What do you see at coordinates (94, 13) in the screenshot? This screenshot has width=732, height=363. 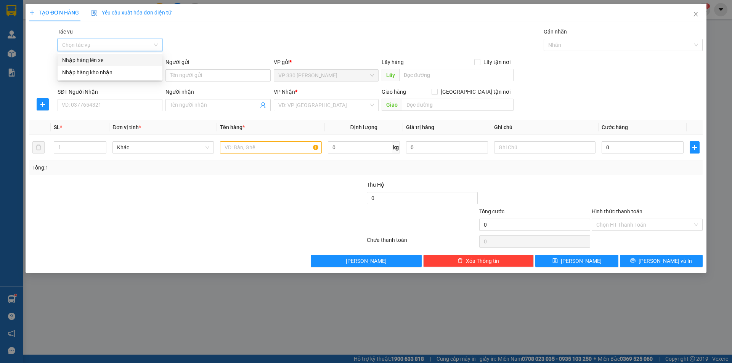 I see `img: icon` at bounding box center [94, 13].